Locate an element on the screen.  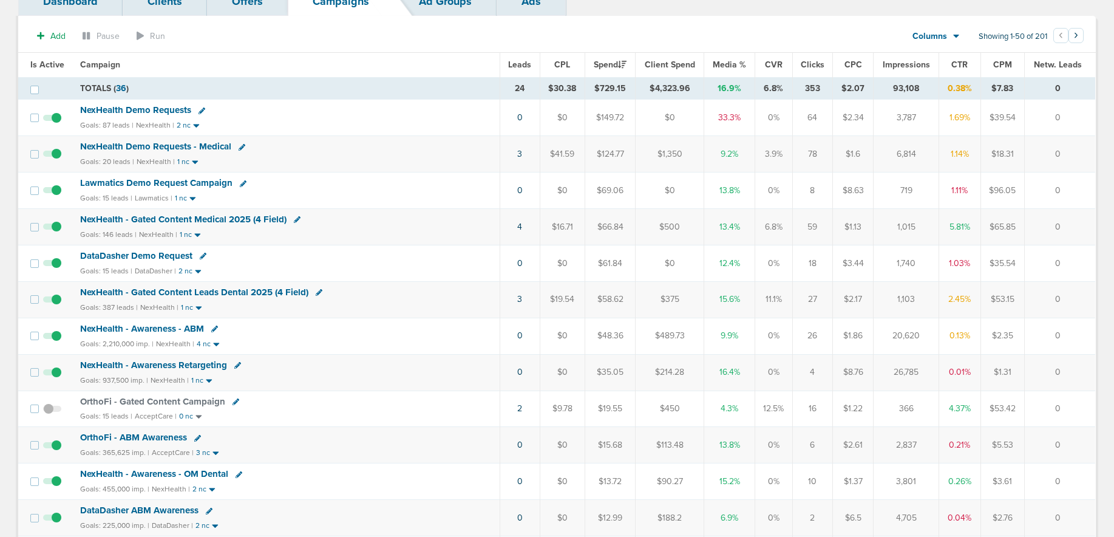
span: CPL is located at coordinates (562, 64).